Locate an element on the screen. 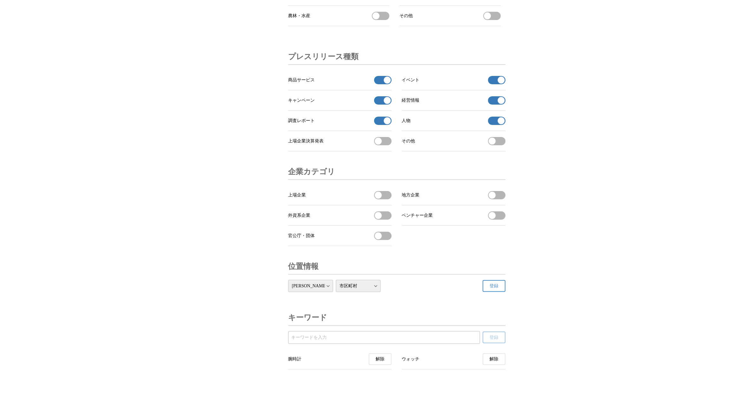  span: 農林・水産 is located at coordinates (299, 16).